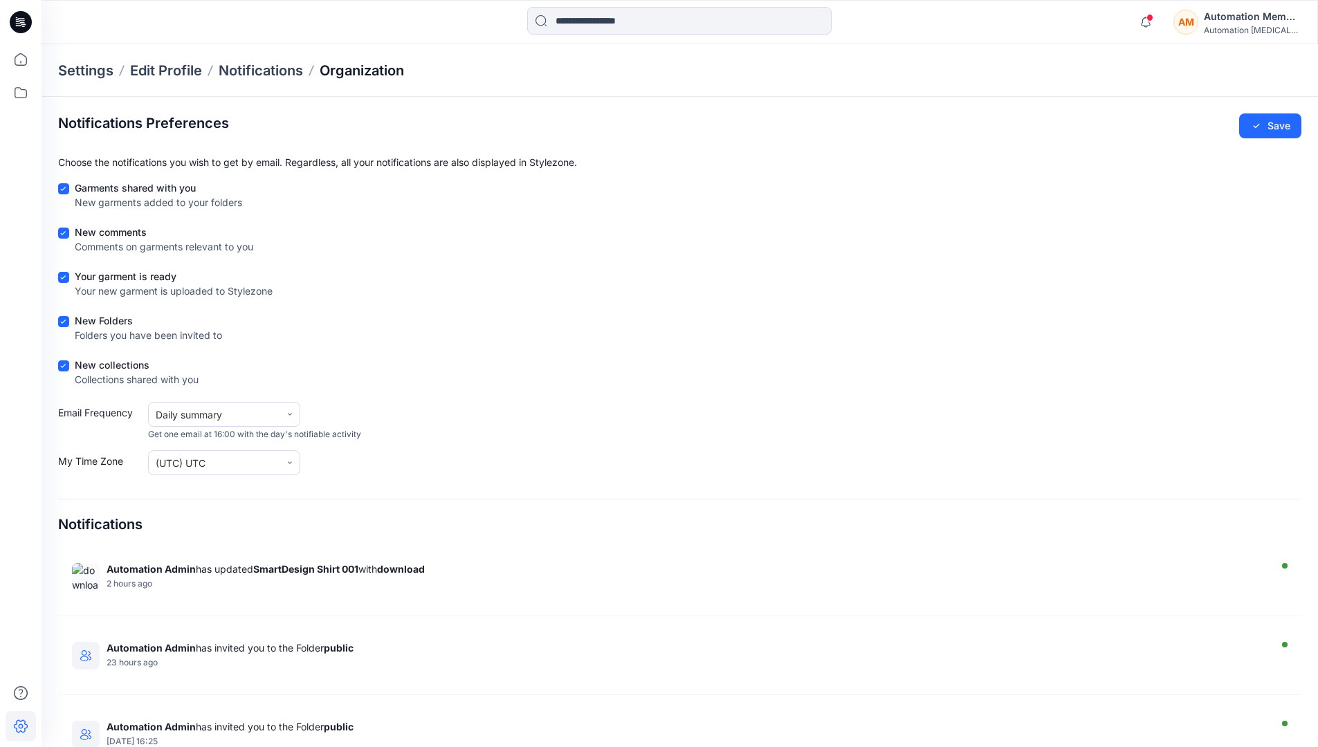 This screenshot has width=1318, height=747. I want to click on div: has updated with, so click(686, 569).